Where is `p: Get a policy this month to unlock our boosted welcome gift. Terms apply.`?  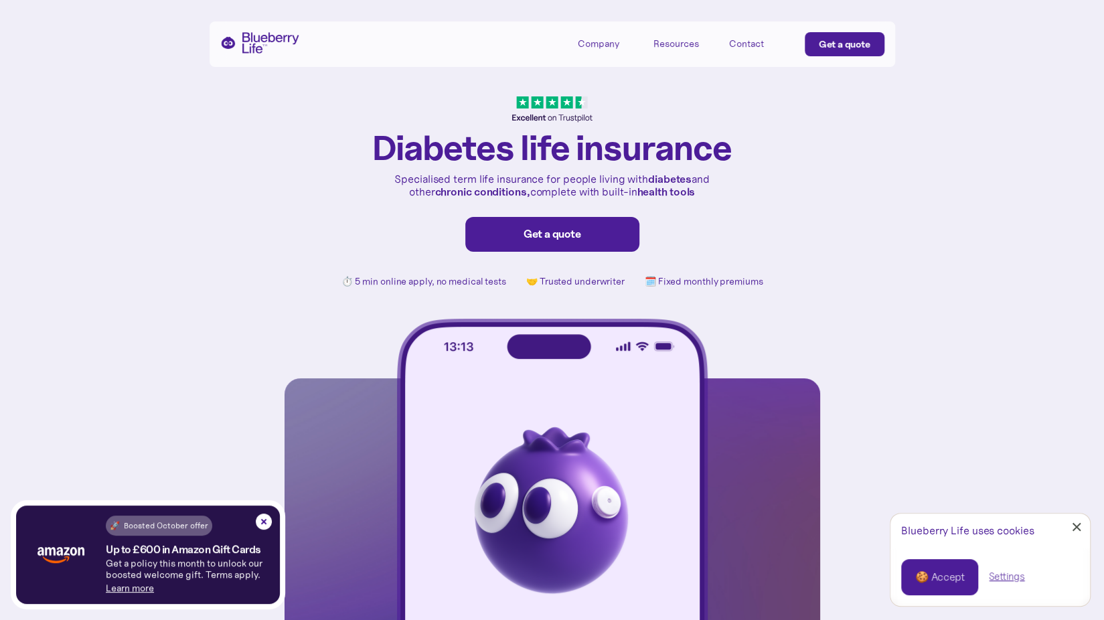
p: Get a policy this month to unlock our boosted welcome gift. Terms apply. is located at coordinates (193, 569).